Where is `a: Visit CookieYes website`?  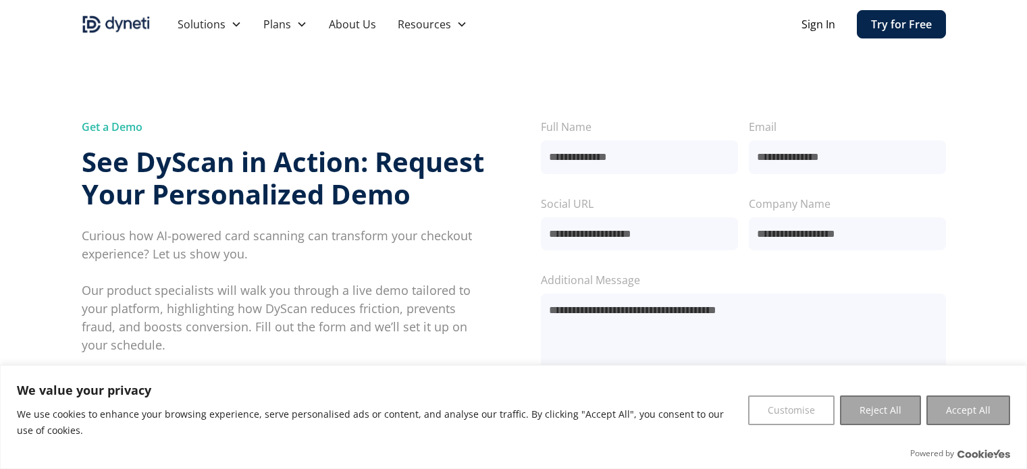
a: Visit CookieYes website is located at coordinates (984, 454).